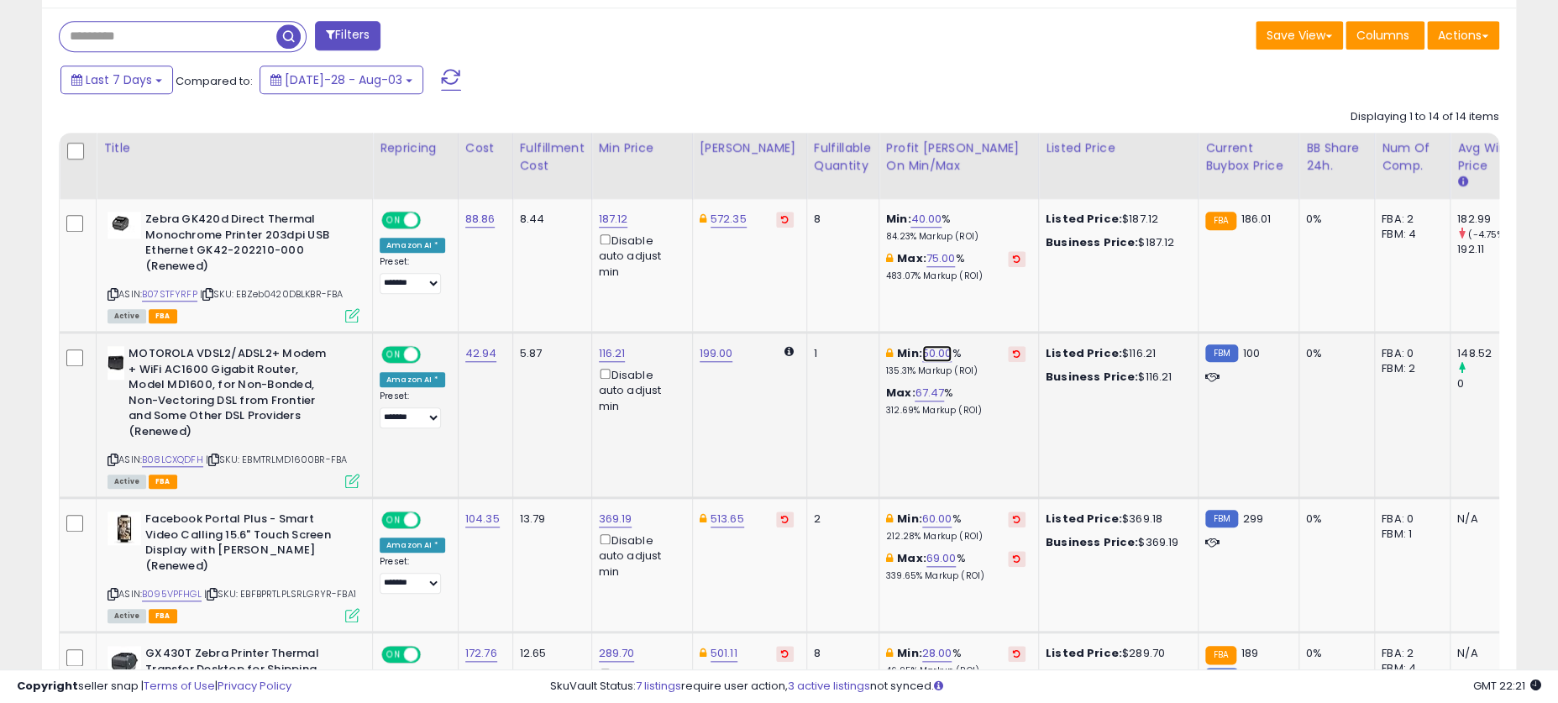  I want to click on span: 186.01, so click(1256, 218).